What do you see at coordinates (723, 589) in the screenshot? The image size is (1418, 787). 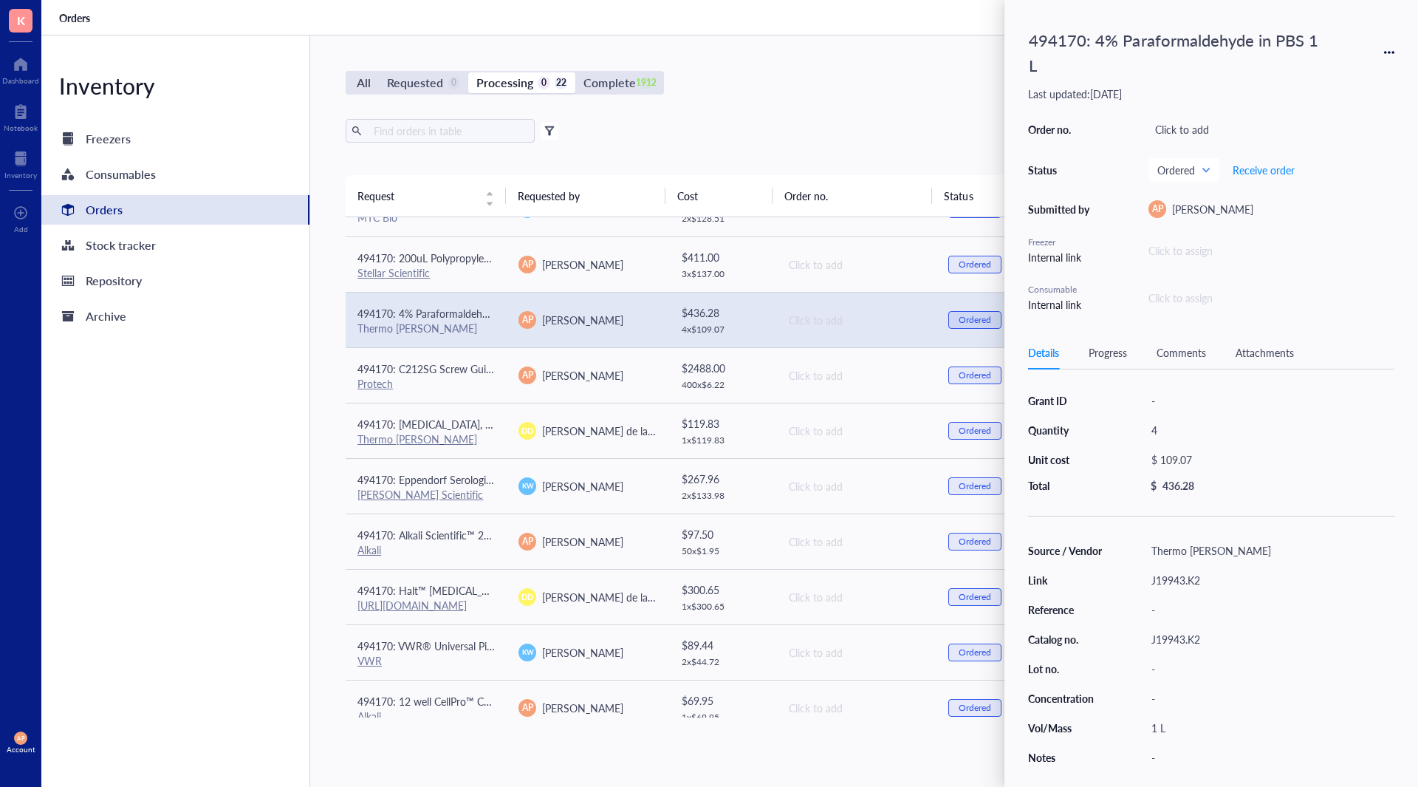 I see `div: $ 300.65` at bounding box center [723, 589].